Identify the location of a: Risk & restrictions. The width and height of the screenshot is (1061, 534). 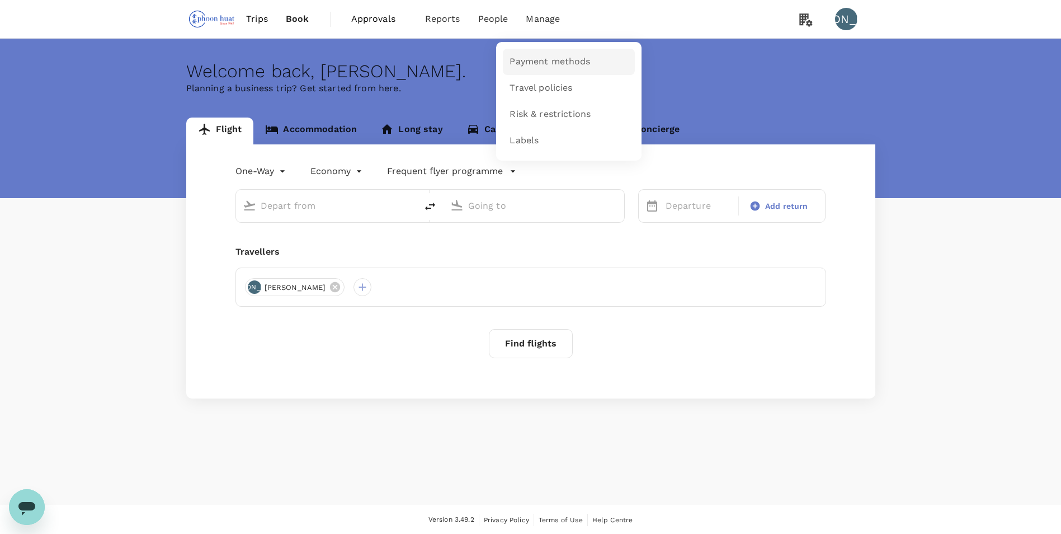
(569, 114).